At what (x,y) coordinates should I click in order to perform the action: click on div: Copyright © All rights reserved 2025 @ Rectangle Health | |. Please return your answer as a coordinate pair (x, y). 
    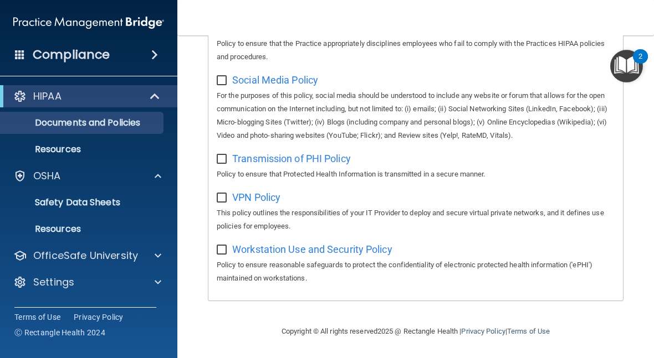
    Looking at the image, I should click on (416, 332).